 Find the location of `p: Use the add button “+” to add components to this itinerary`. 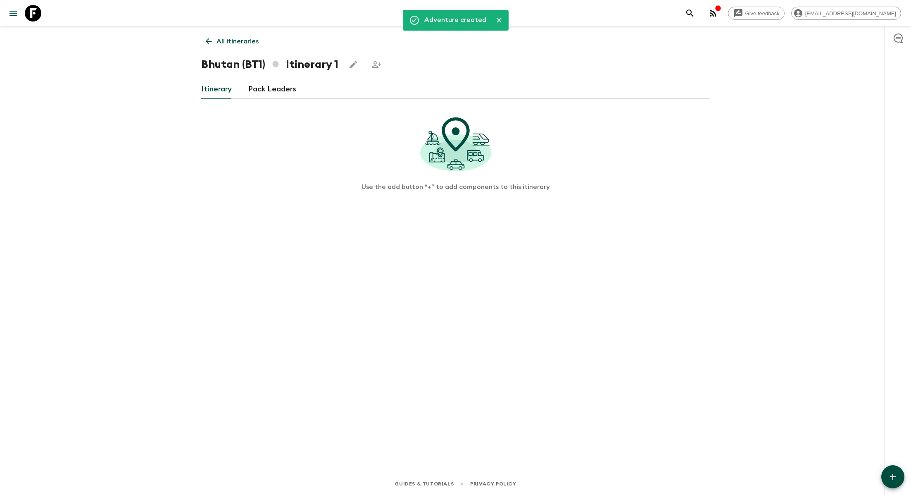

p: Use the add button “+” to add components to this itinerary is located at coordinates (456, 187).